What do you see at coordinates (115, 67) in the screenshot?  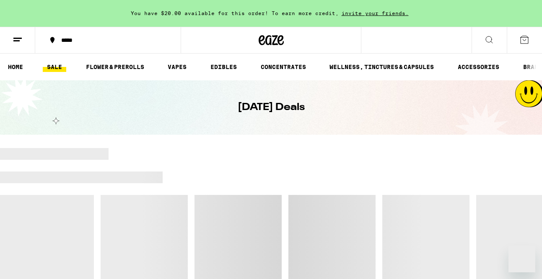 I see `a: FLOWER & PREROLLS` at bounding box center [115, 67].